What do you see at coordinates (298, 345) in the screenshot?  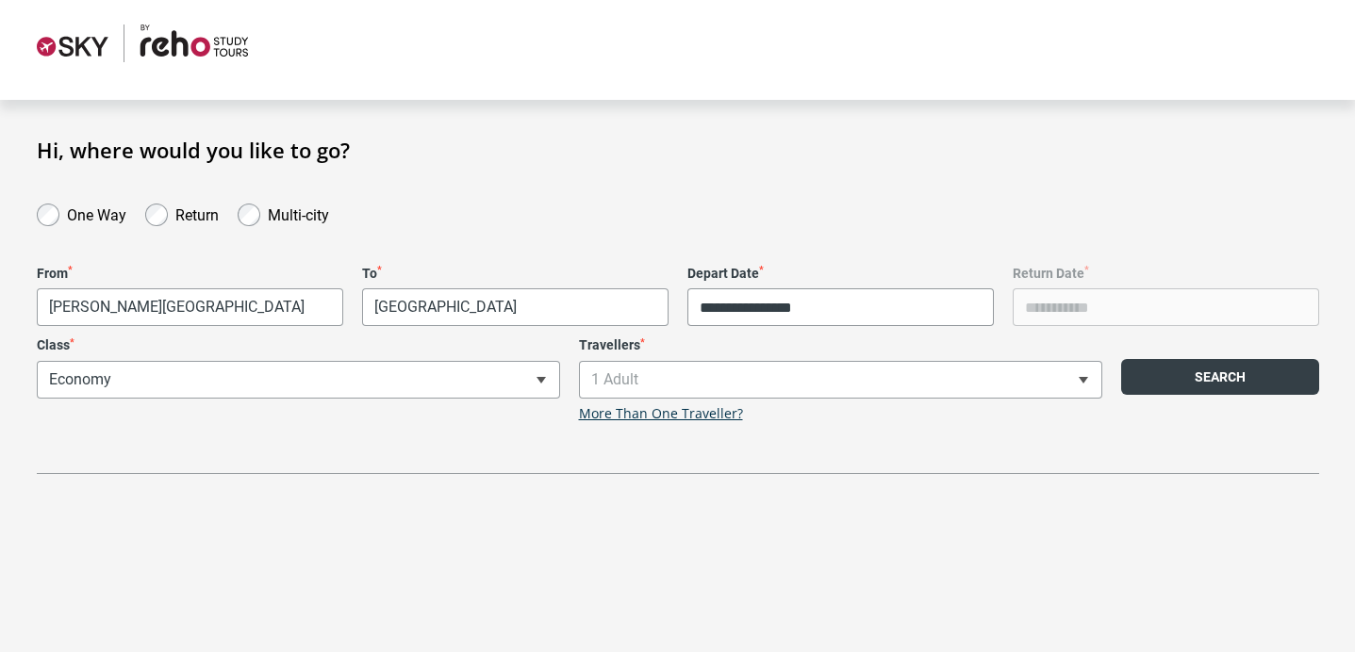 I see `label: Class` at bounding box center [298, 345].